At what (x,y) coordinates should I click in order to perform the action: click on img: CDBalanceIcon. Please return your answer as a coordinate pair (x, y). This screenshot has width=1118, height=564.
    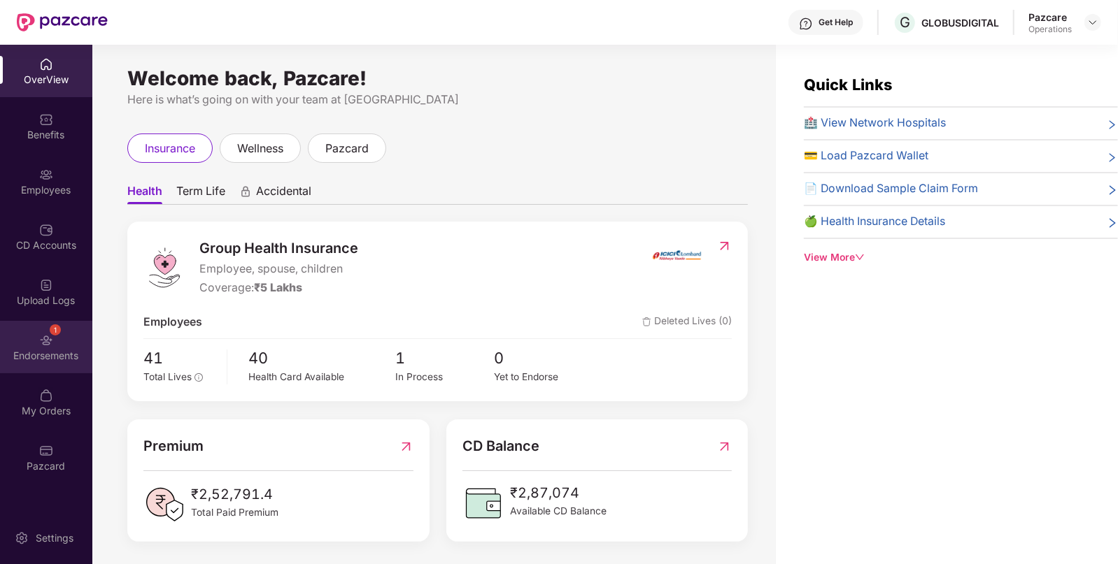
    Looking at the image, I should click on (483, 504).